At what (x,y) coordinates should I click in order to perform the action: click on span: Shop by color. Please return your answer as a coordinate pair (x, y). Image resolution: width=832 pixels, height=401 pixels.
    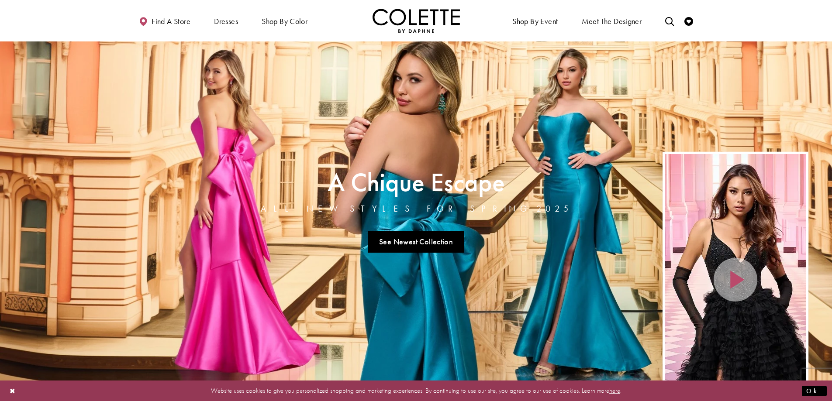
    Looking at the image, I should click on (284, 21).